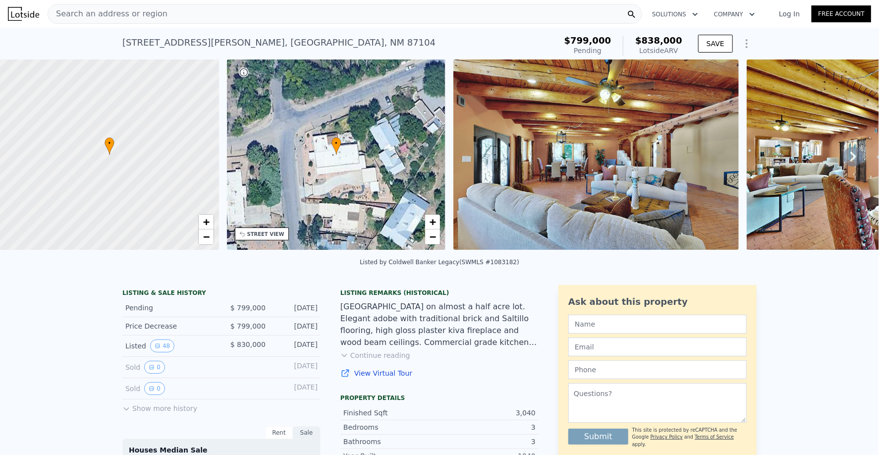 The width and height of the screenshot is (879, 455). I want to click on a: View Virtual Tour, so click(440, 373).